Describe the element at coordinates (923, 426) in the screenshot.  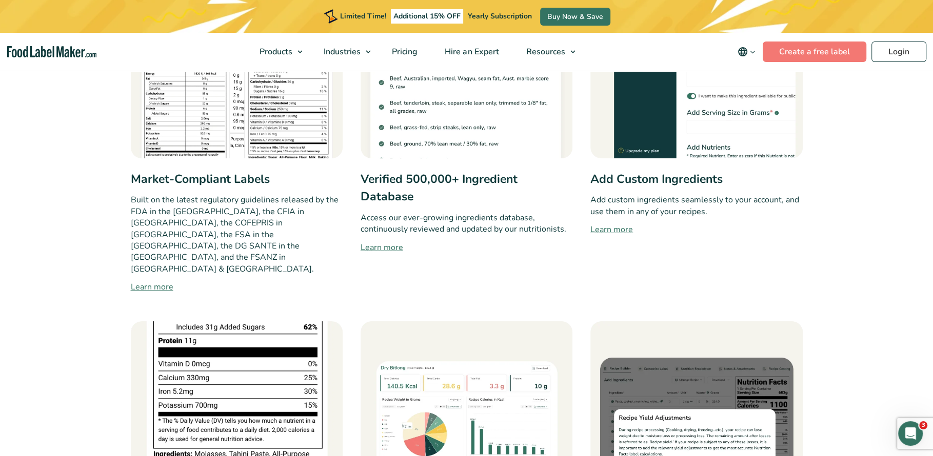
I see `span: 3` at that location.